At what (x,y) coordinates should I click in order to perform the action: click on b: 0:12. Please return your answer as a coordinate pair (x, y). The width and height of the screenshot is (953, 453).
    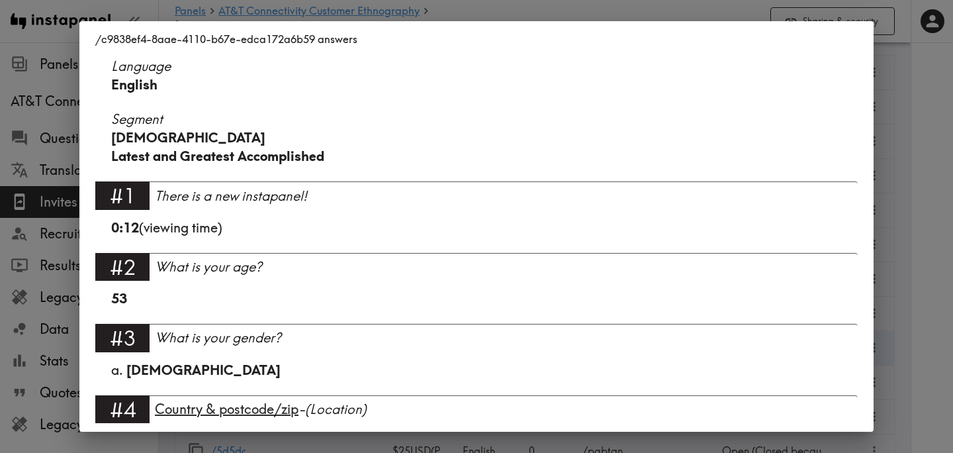
    Looking at the image, I should click on (125, 227).